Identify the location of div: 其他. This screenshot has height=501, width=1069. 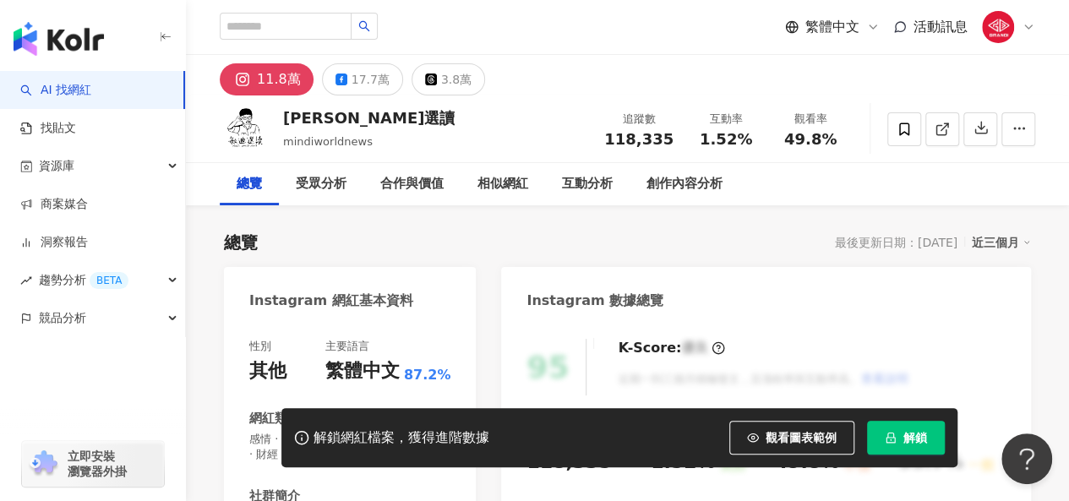
(268, 371).